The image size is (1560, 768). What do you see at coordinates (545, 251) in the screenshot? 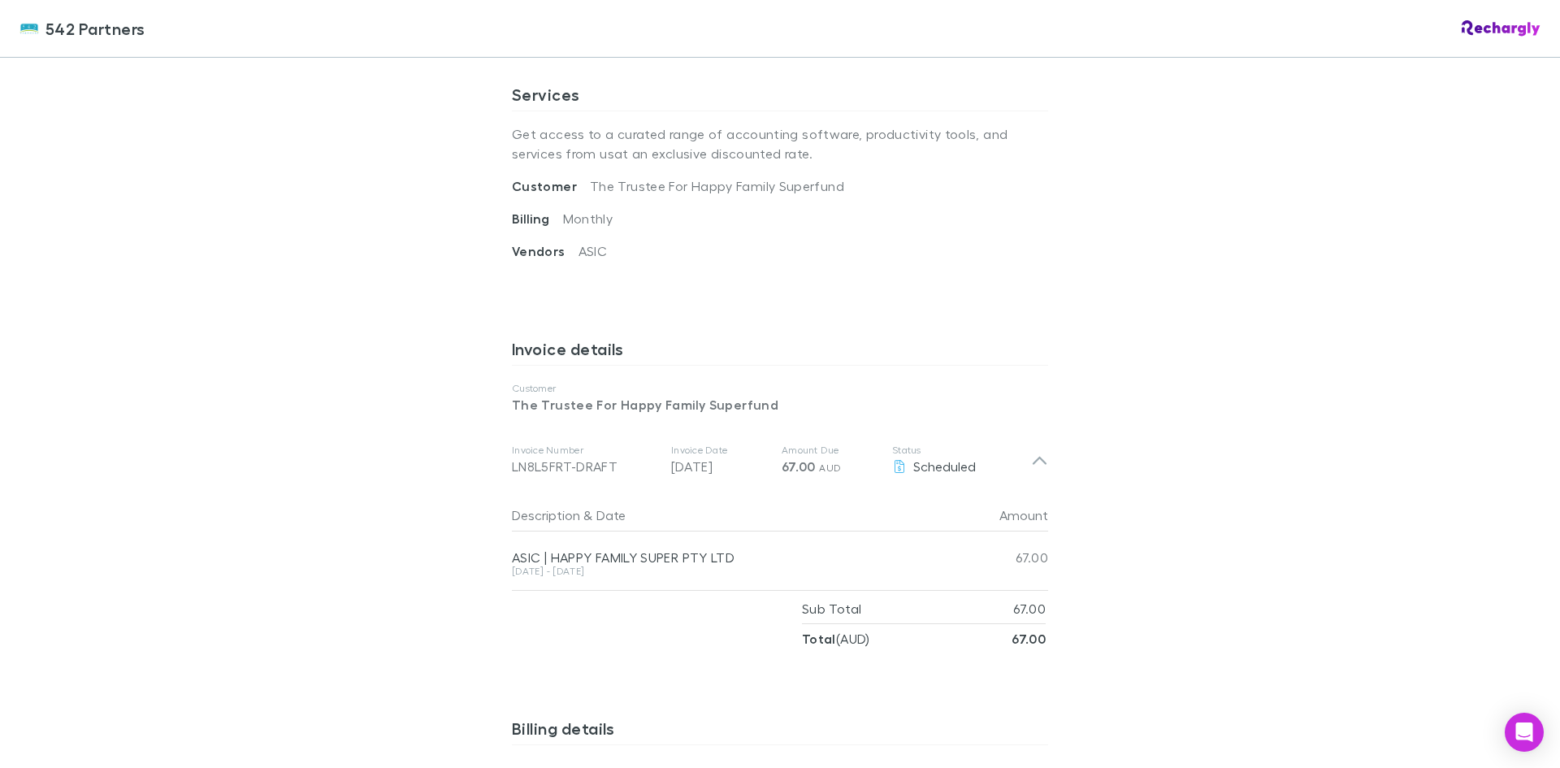
I see `span: Vendors` at bounding box center [545, 251].